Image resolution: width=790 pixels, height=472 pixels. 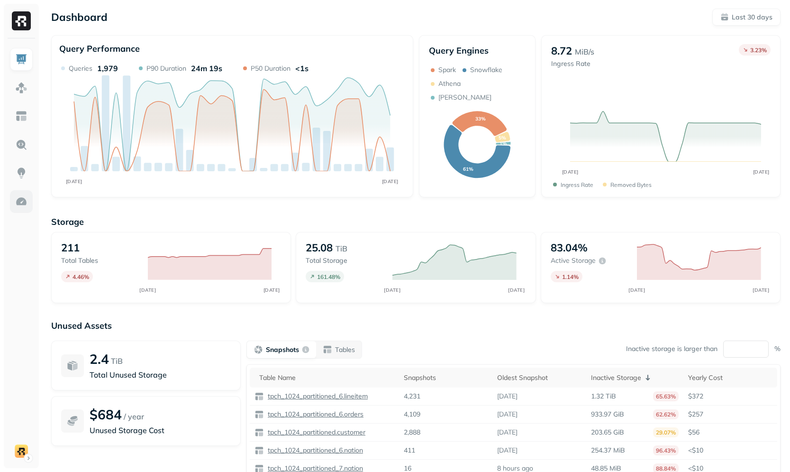 I want to click on p: 933.97 GiB, so click(x=608, y=414).